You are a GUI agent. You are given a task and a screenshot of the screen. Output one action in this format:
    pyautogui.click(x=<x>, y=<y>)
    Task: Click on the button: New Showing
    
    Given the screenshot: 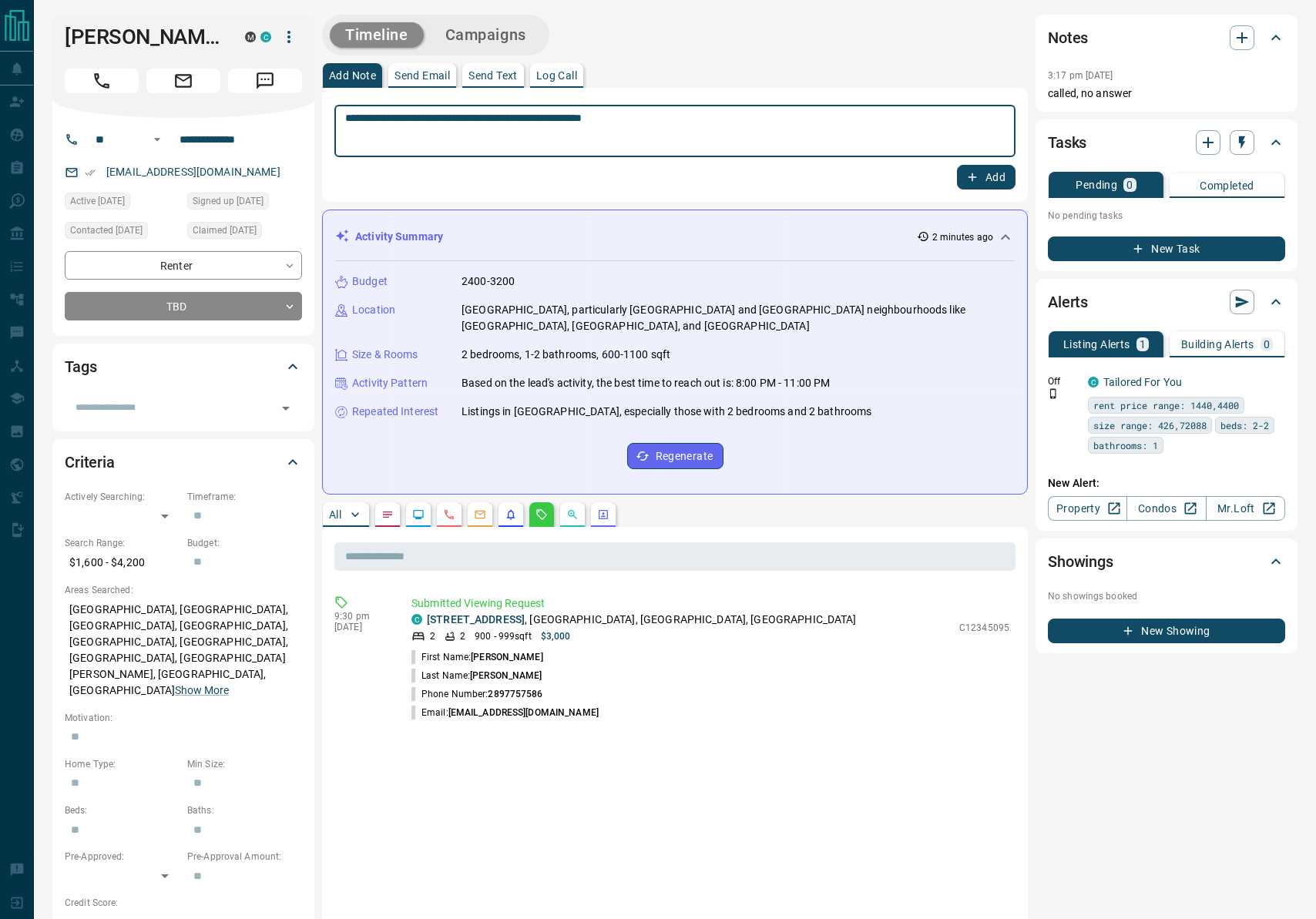 What is the action you would take?
    pyautogui.click(x=1166, y=631)
    